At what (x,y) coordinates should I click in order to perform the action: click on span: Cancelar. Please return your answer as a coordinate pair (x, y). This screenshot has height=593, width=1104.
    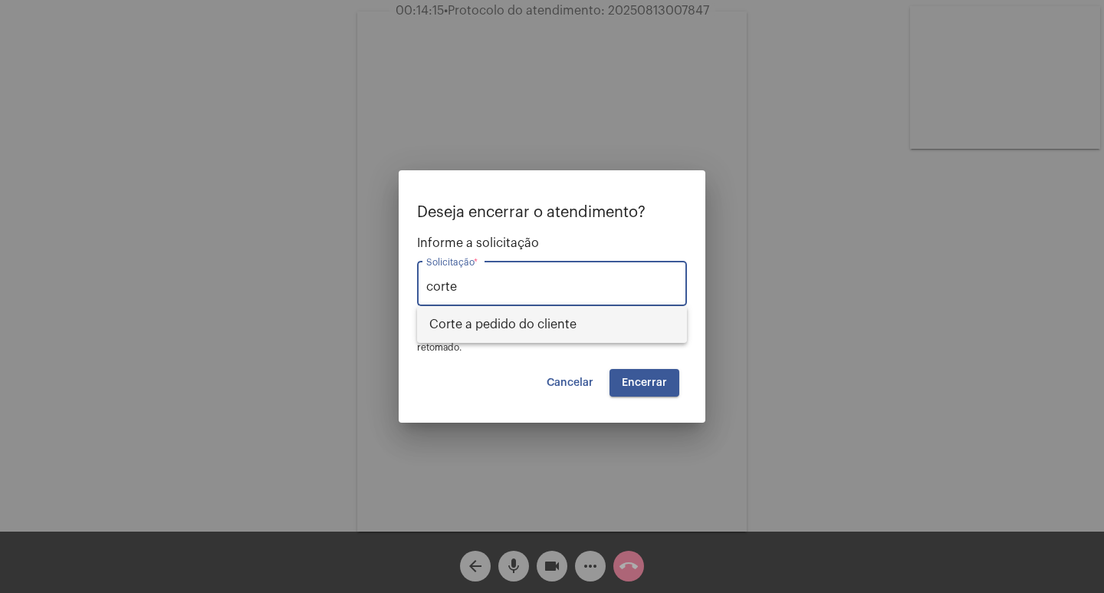
    Looking at the image, I should click on (570, 383).